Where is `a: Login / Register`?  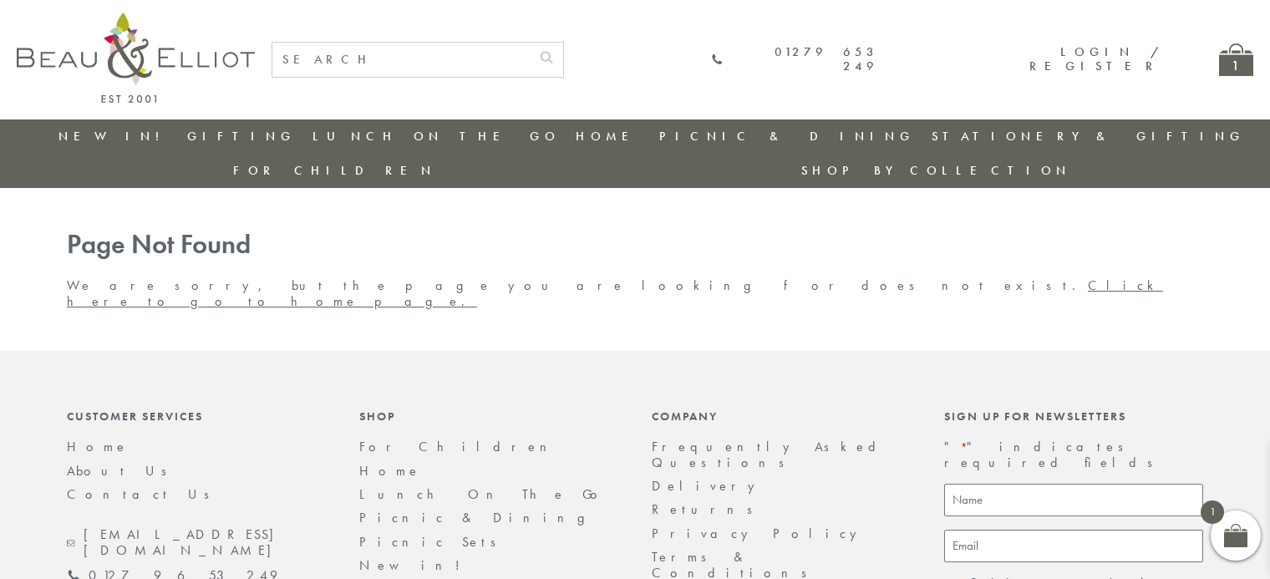
a: Login / Register is located at coordinates (1095, 59).